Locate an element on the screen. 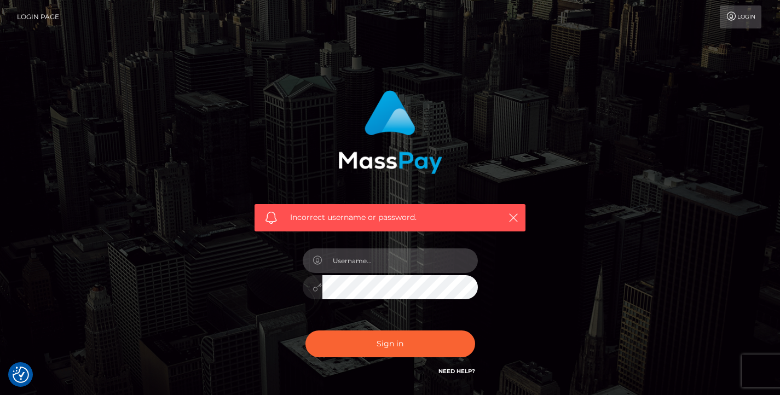 The image size is (780, 395). input: Username... is located at coordinates (400, 261).